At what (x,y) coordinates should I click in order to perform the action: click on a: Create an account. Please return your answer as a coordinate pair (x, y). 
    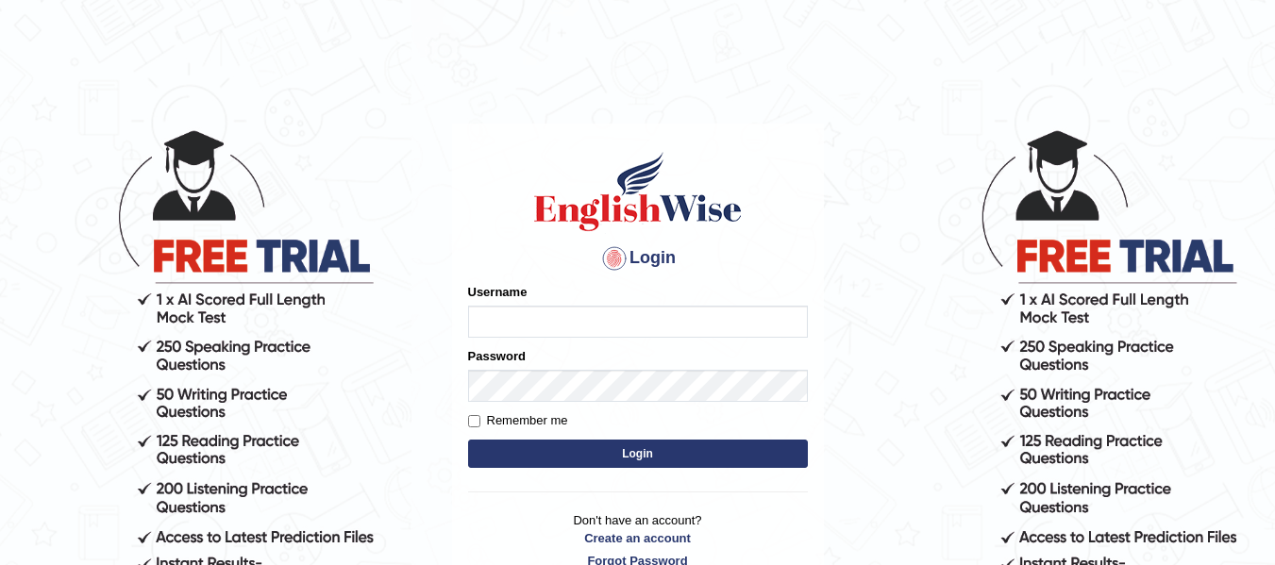
    Looking at the image, I should click on (638, 538).